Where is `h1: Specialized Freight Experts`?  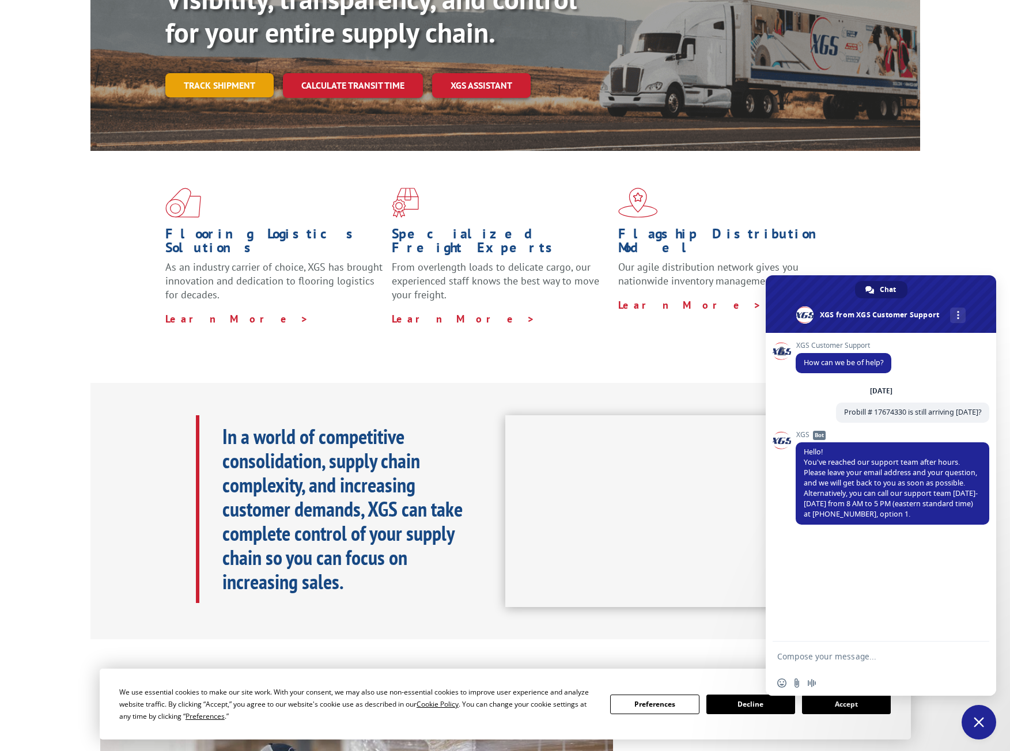
h1: Specialized Freight Experts is located at coordinates (501, 244).